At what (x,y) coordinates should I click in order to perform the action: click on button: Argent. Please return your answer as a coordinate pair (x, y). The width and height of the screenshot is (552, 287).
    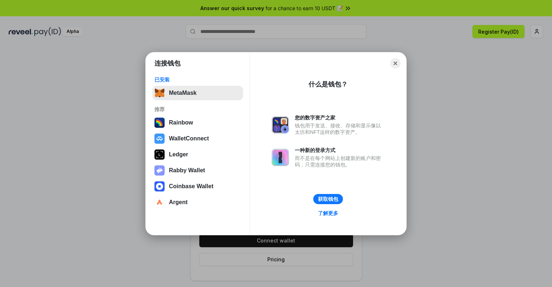
    Looking at the image, I should click on (197, 202).